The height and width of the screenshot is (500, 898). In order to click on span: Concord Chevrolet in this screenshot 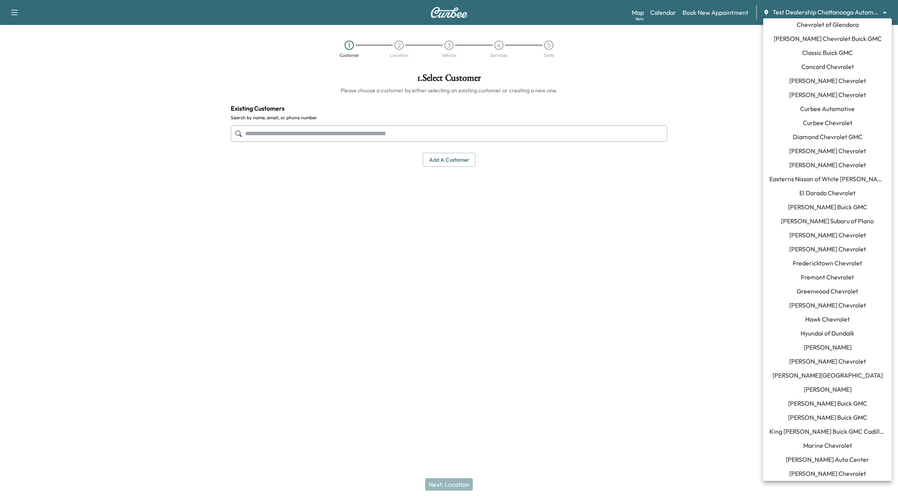, I will do `click(828, 67)`.